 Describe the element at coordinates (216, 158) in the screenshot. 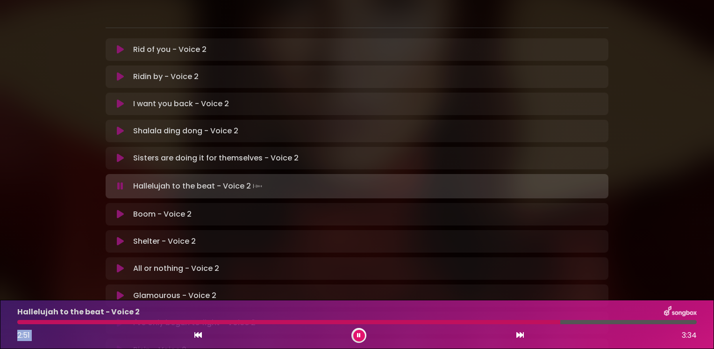

I see `p: Sisters are doing it for themselves - Voice 2` at that location.